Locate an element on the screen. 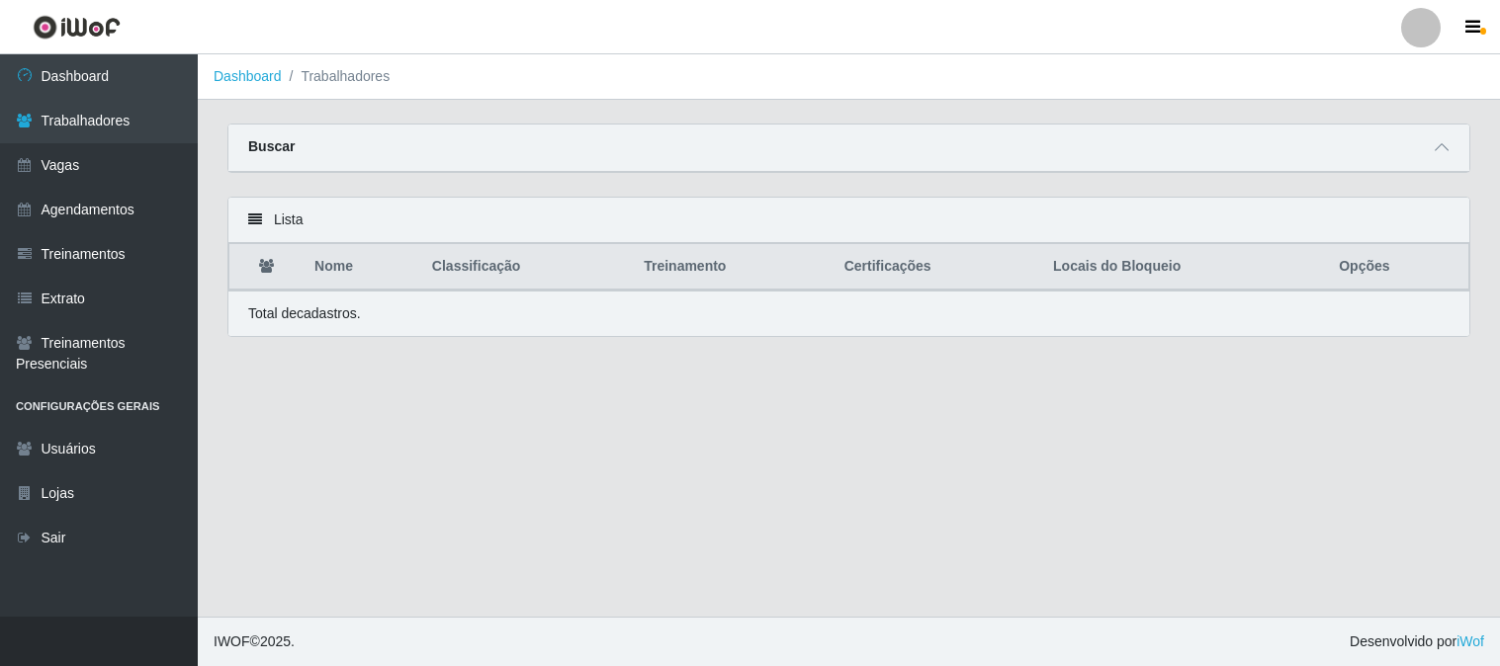 The image size is (1500, 666). span: © 2025 . is located at coordinates (254, 642).